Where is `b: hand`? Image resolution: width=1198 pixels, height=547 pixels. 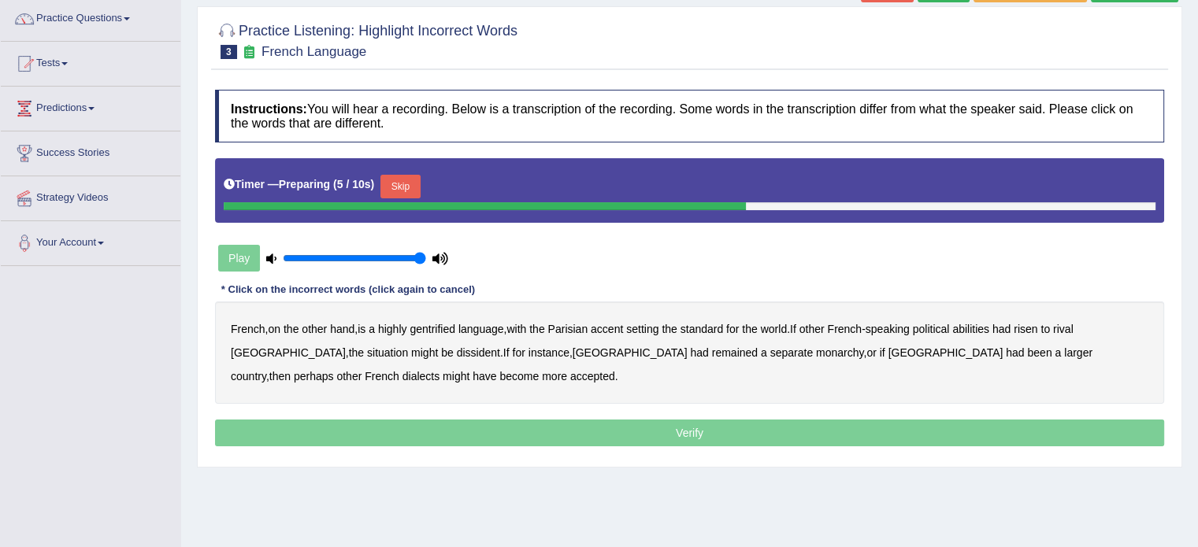
b: hand is located at coordinates (342, 329).